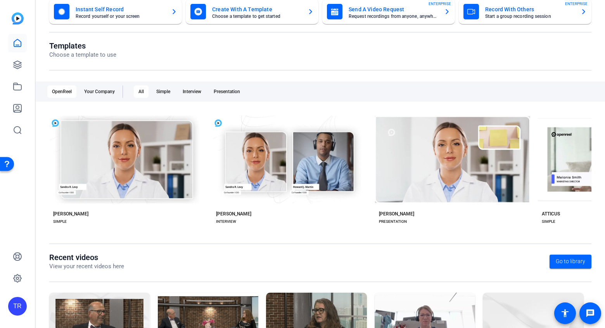  What do you see at coordinates (529, 16) in the screenshot?
I see `mat-card-subtitle: Start a group recording session` at bounding box center [529, 16].